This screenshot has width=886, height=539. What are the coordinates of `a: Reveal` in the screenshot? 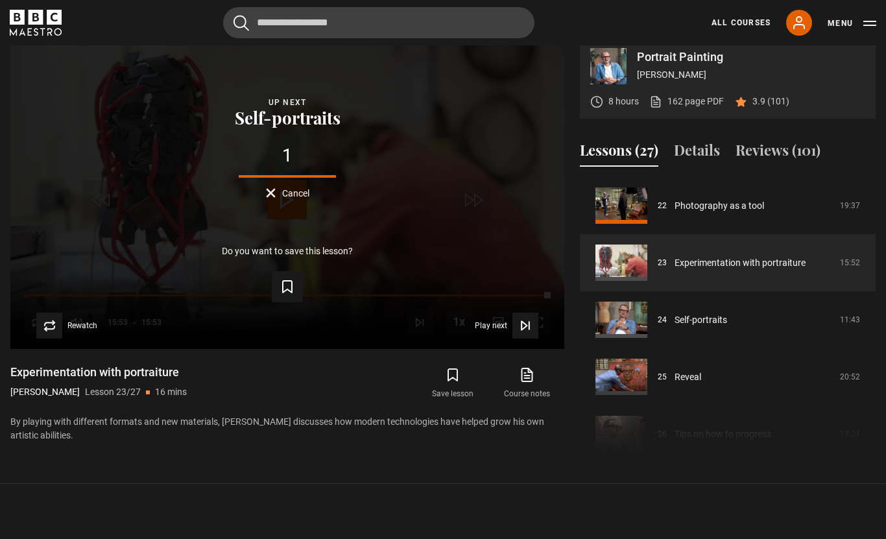 It's located at (687, 377).